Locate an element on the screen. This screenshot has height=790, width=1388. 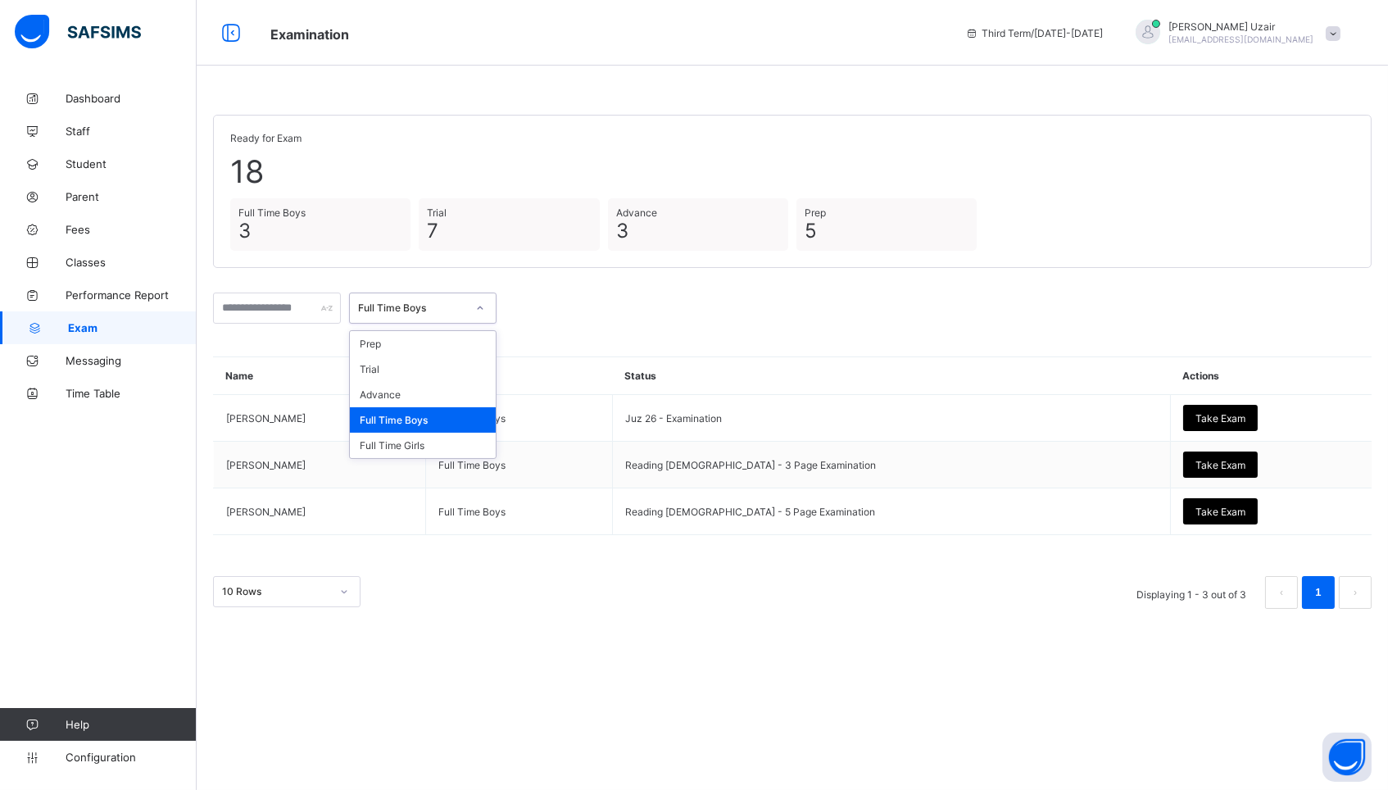
span: Configuration is located at coordinates (130, 757).